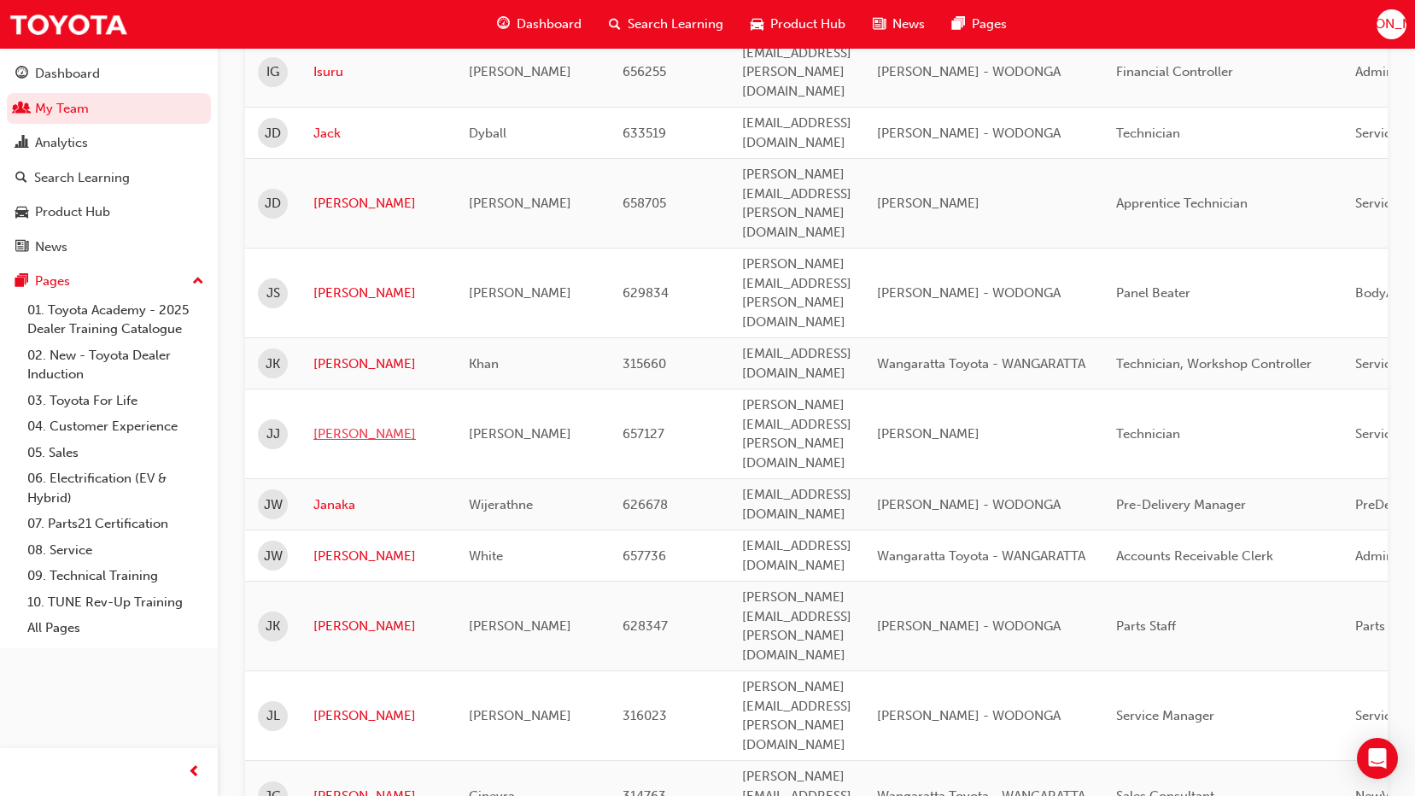 This screenshot has height=796, width=1415. I want to click on a: My Team, so click(108, 108).